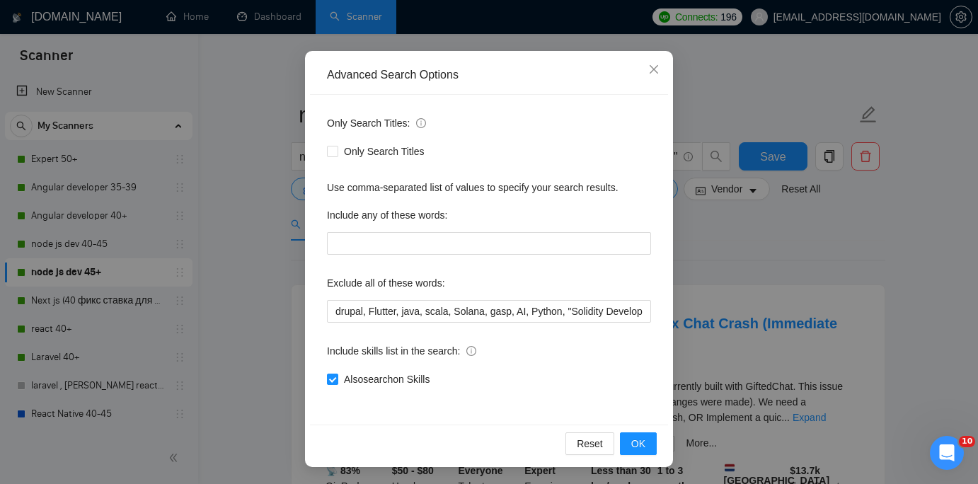 This screenshot has height=484, width=978. What do you see at coordinates (401, 351) in the screenshot?
I see `span: Include skills list in the search:` at bounding box center [401, 351].